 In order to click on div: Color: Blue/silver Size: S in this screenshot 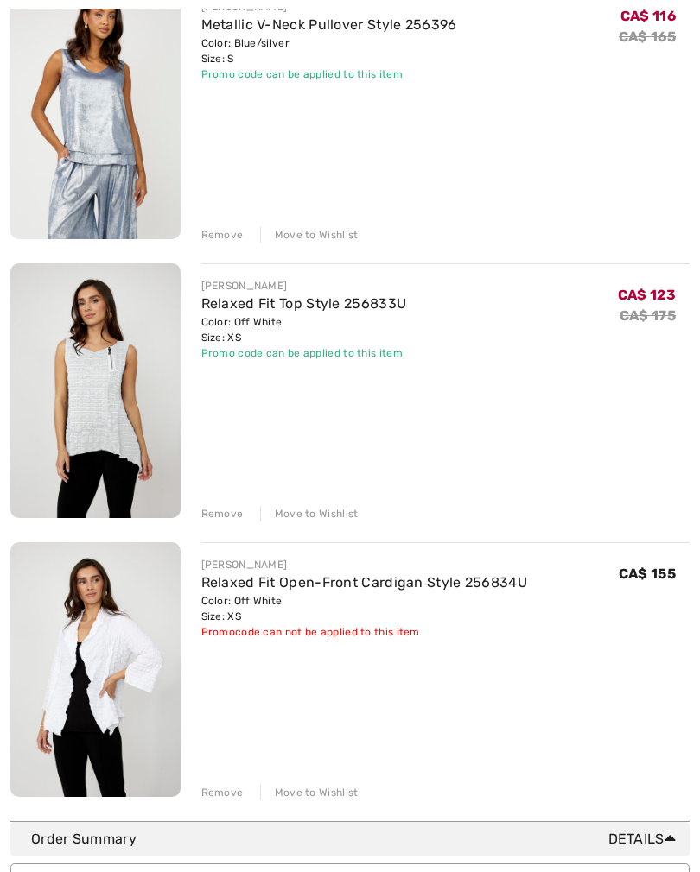, I will do `click(329, 51)`.